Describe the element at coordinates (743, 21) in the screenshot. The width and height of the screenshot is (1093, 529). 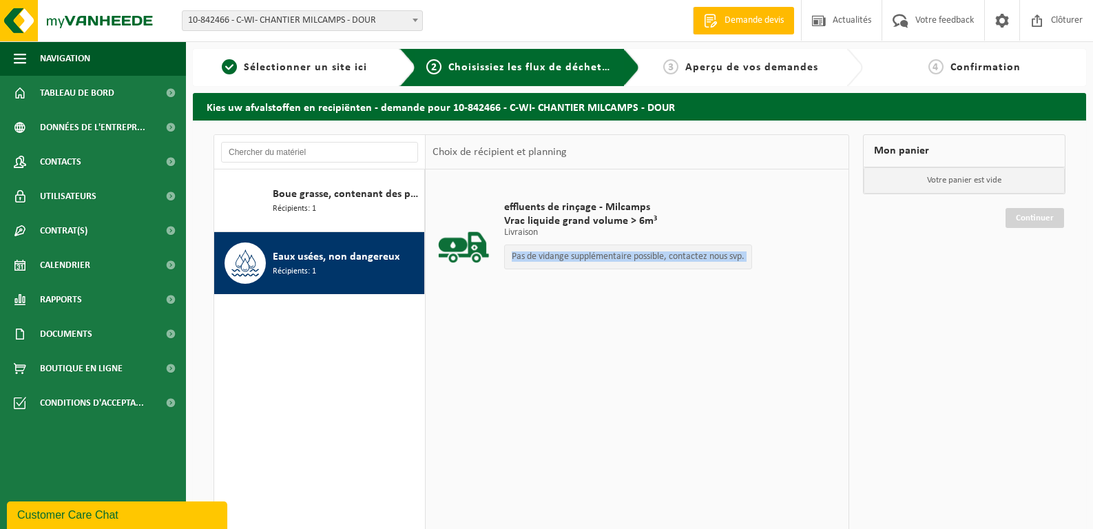
I see `a: Demande devis` at that location.